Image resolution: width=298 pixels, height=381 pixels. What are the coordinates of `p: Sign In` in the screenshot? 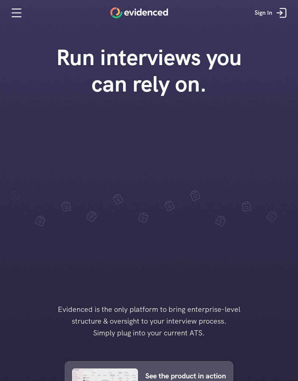 It's located at (264, 13).